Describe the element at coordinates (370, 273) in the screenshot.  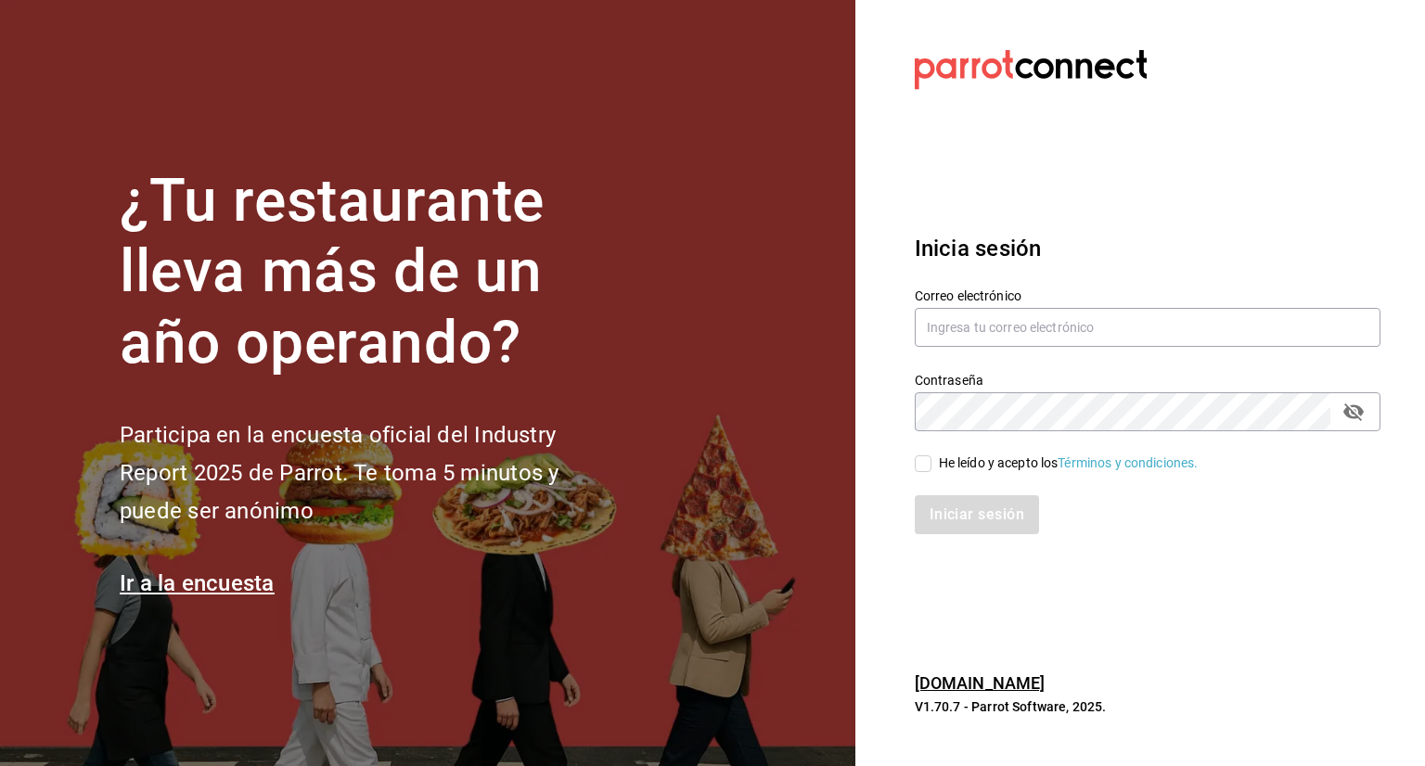
I see `h1: ¿Tu restaurante lleva más de un año operando?` at that location.